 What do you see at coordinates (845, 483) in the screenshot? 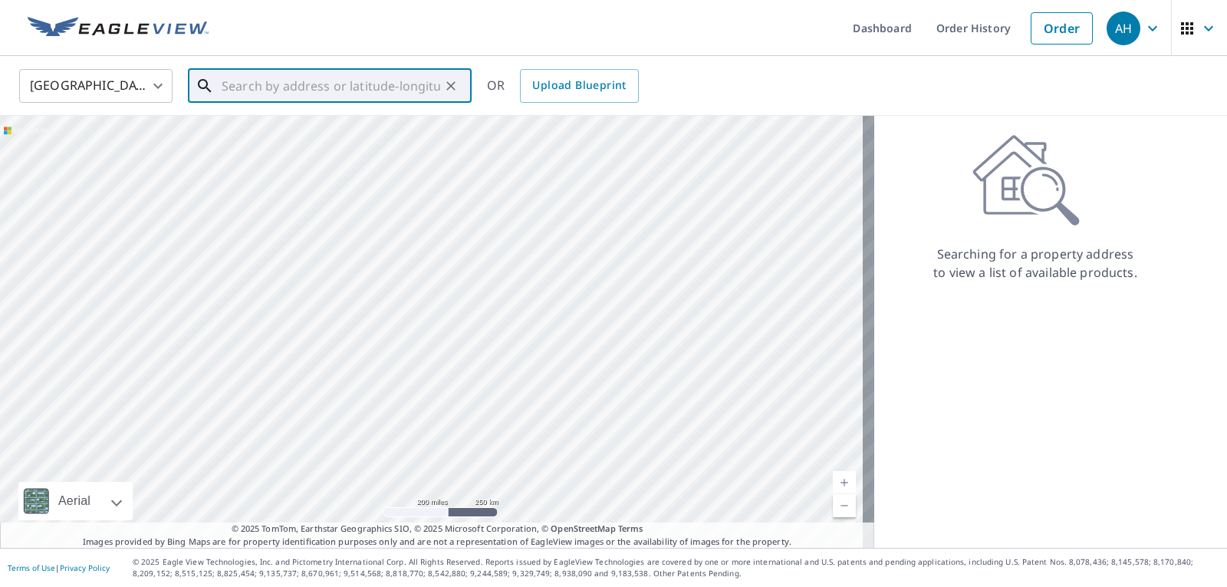
I see `a: Current Level 5, Zoom In` at bounding box center [845, 483].